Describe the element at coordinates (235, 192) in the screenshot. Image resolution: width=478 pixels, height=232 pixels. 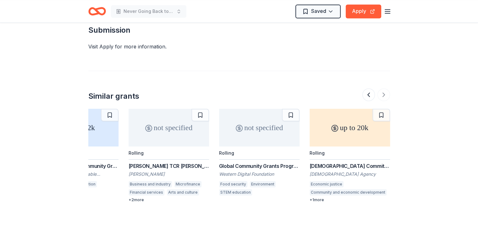
I see `div: STEM education` at that location.